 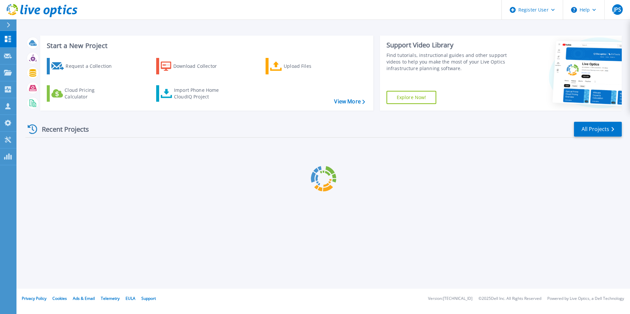 I want to click on div: Find tutorials, instructional guides and other support videos to help you make the most of your L..., so click(x=448, y=62).